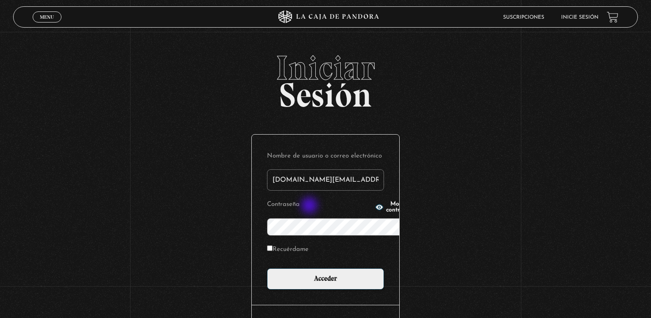 The width and height of the screenshot is (651, 318). Describe the element at coordinates (524, 17) in the screenshot. I see `a: Suscripciones` at that location.